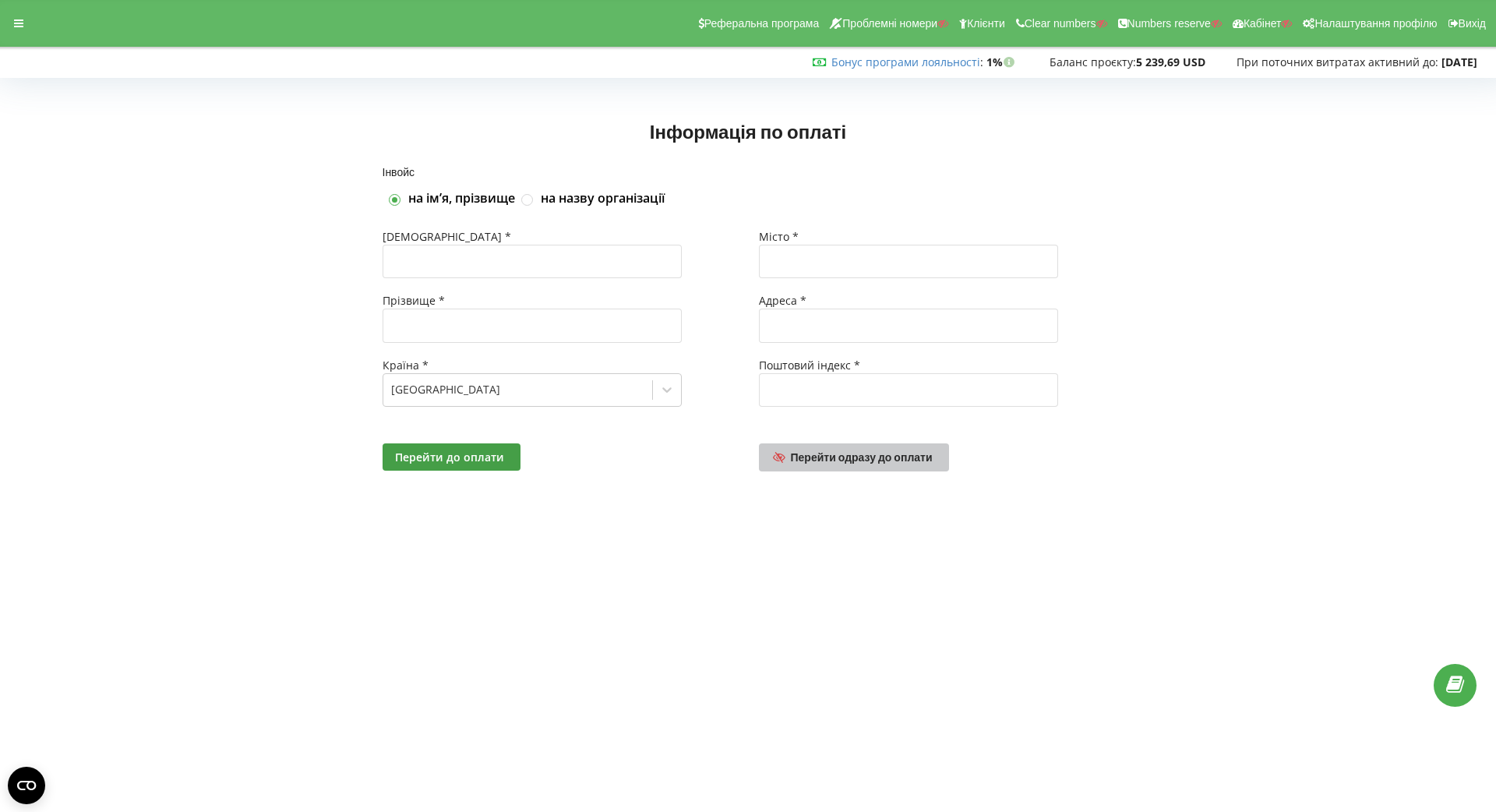  Describe the element at coordinates (854, 457) in the screenshot. I see `a: Перейти одразу до оплати` at that location.